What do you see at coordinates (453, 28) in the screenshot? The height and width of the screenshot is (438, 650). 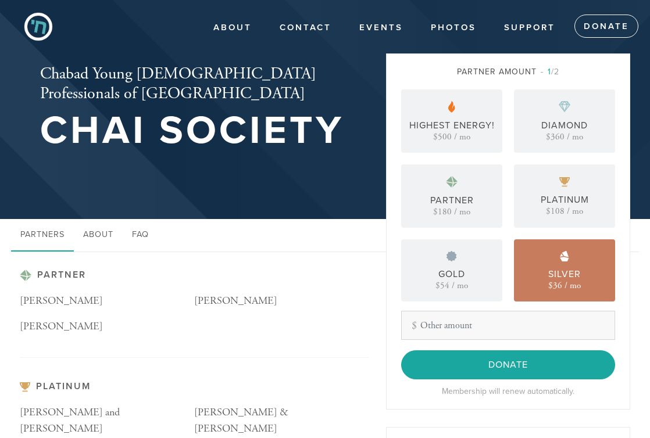 I see `a: Photos` at bounding box center [453, 28].